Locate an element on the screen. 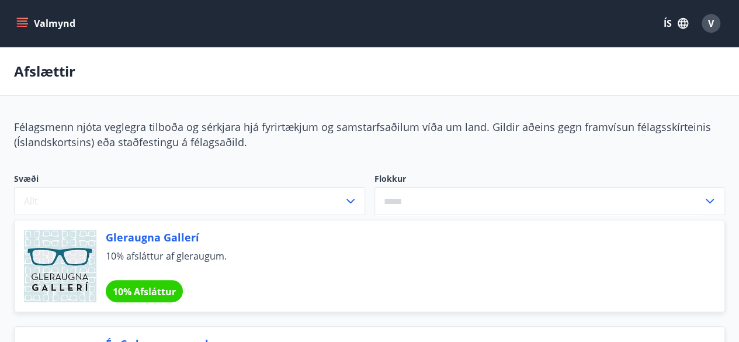 The height and width of the screenshot is (342, 739). label: Flokkur is located at coordinates (550, 179).